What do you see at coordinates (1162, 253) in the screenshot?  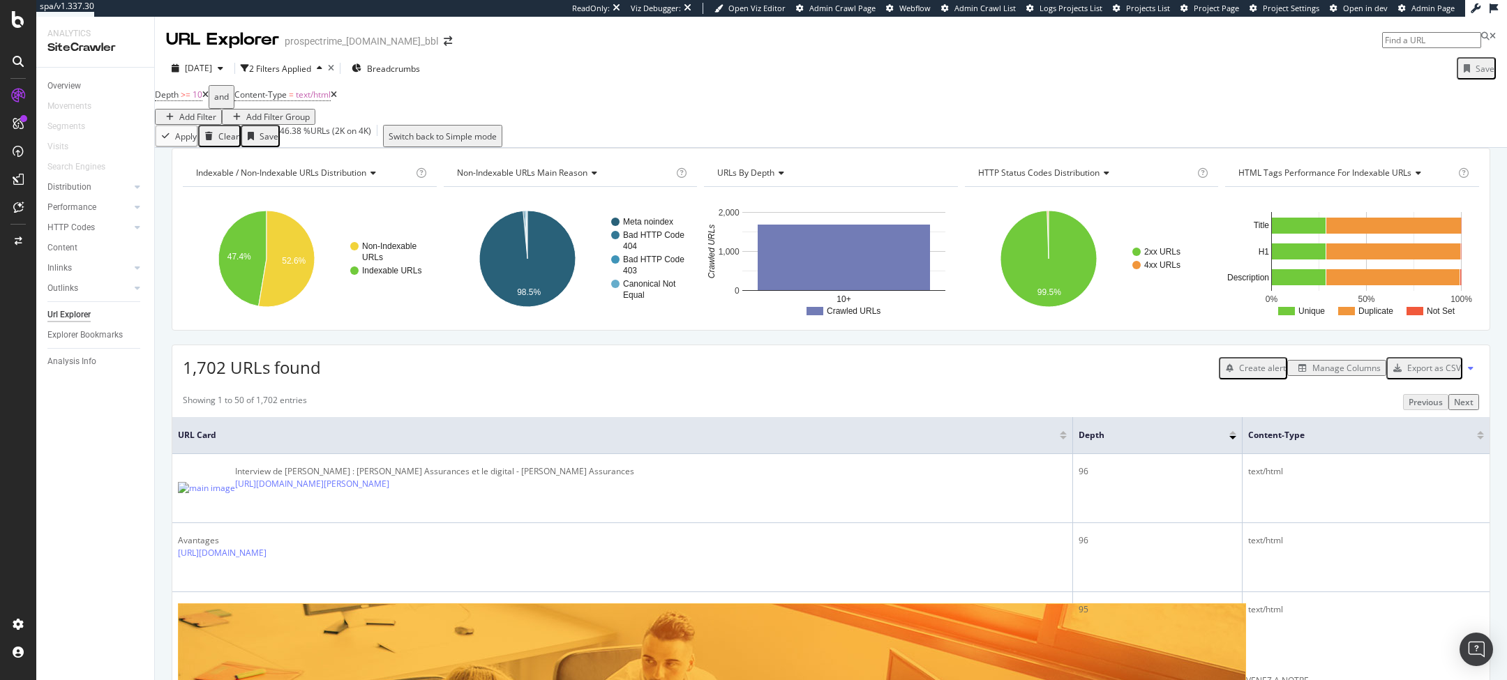 I see `text: 2xx URLs` at bounding box center [1162, 253].